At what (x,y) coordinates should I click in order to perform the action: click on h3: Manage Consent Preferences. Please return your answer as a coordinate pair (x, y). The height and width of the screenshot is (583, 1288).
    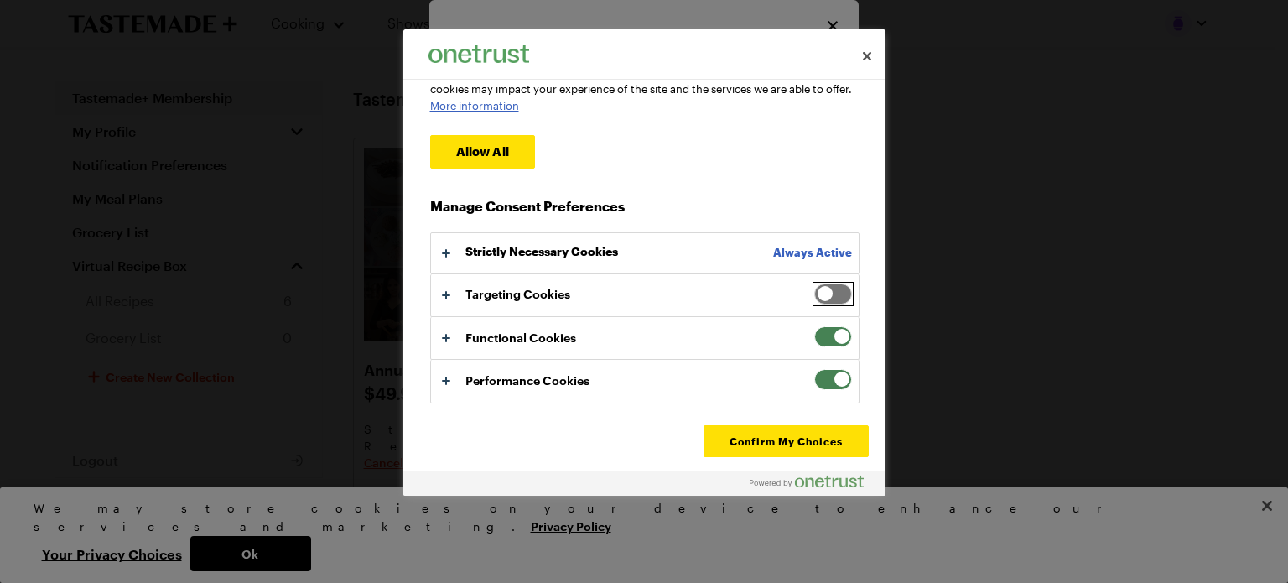
    Looking at the image, I should click on (645, 211).